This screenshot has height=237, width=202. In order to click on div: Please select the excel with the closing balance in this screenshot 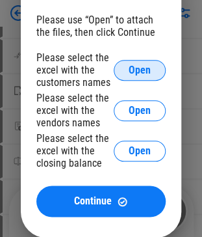, I will do `click(75, 150)`.